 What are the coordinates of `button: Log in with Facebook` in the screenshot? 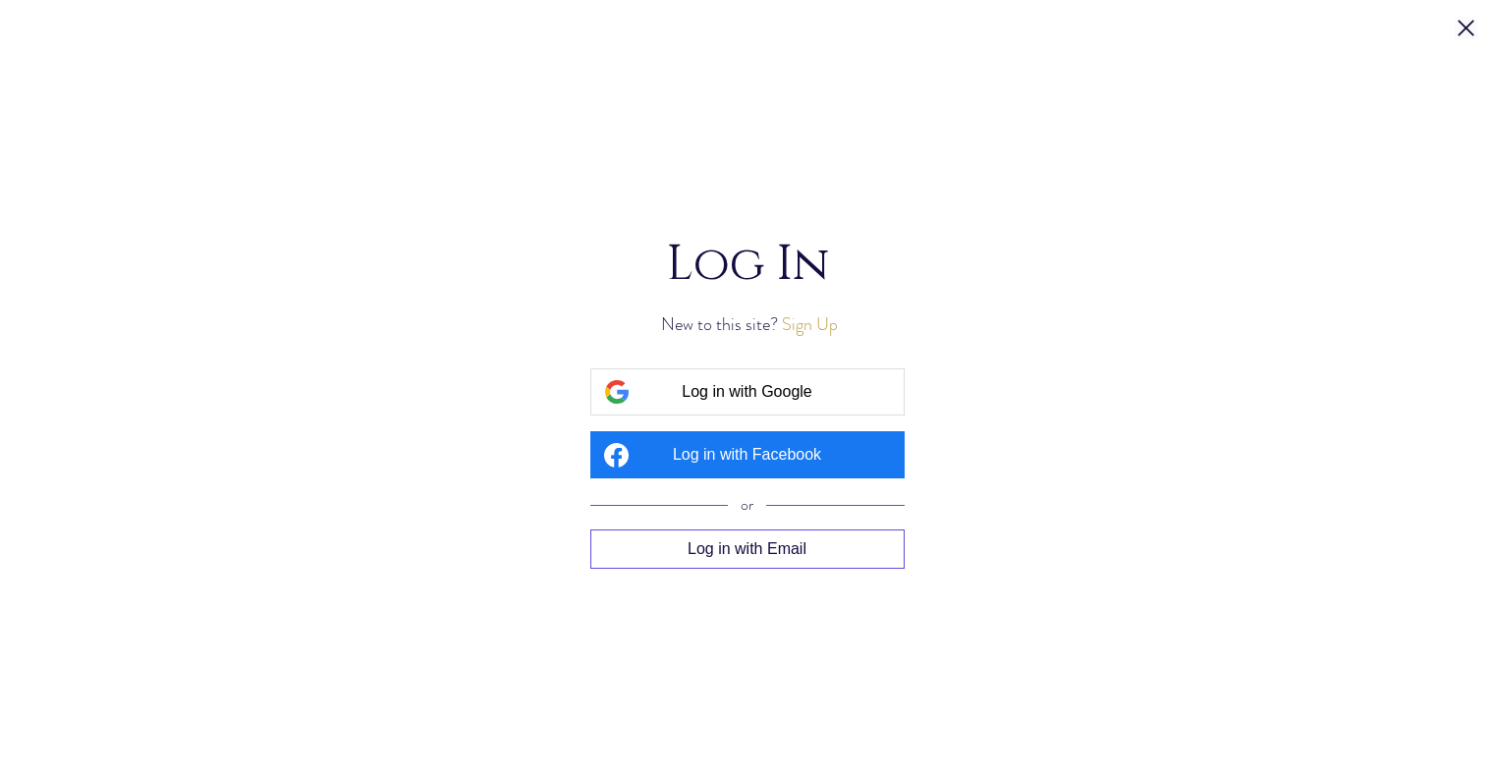 It's located at (747, 455).